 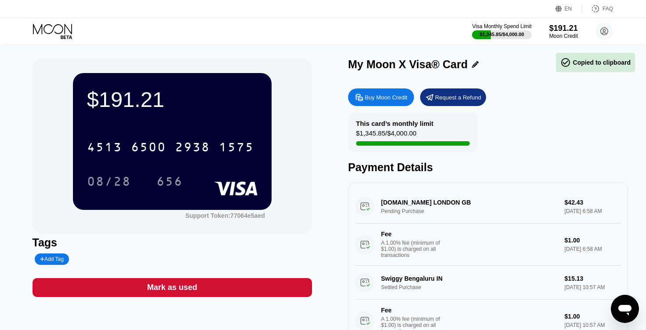 What do you see at coordinates (172, 242) in the screenshot?
I see `div: Tags` at bounding box center [172, 242].